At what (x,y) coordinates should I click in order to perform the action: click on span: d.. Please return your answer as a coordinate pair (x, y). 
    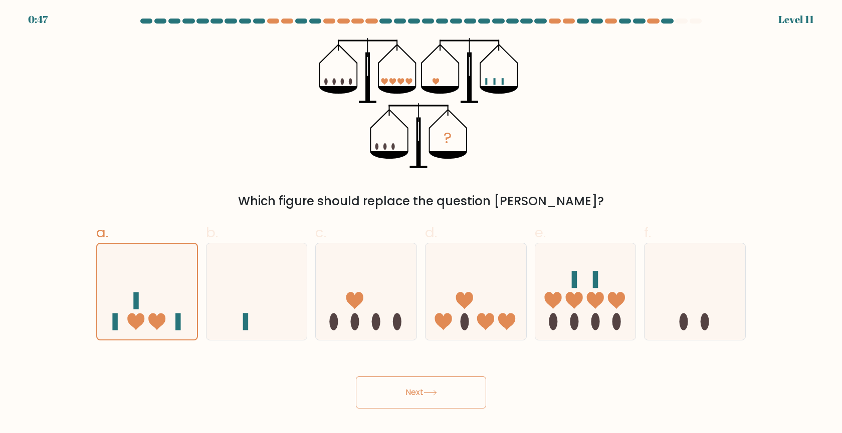
    Looking at the image, I should click on (431, 232).